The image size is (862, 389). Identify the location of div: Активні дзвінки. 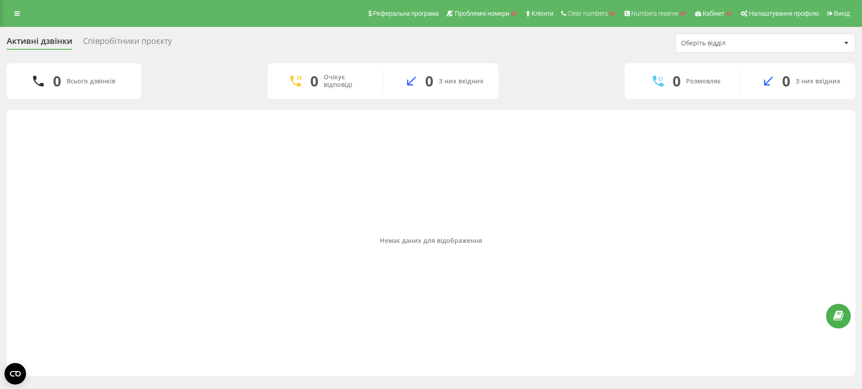
(39, 43).